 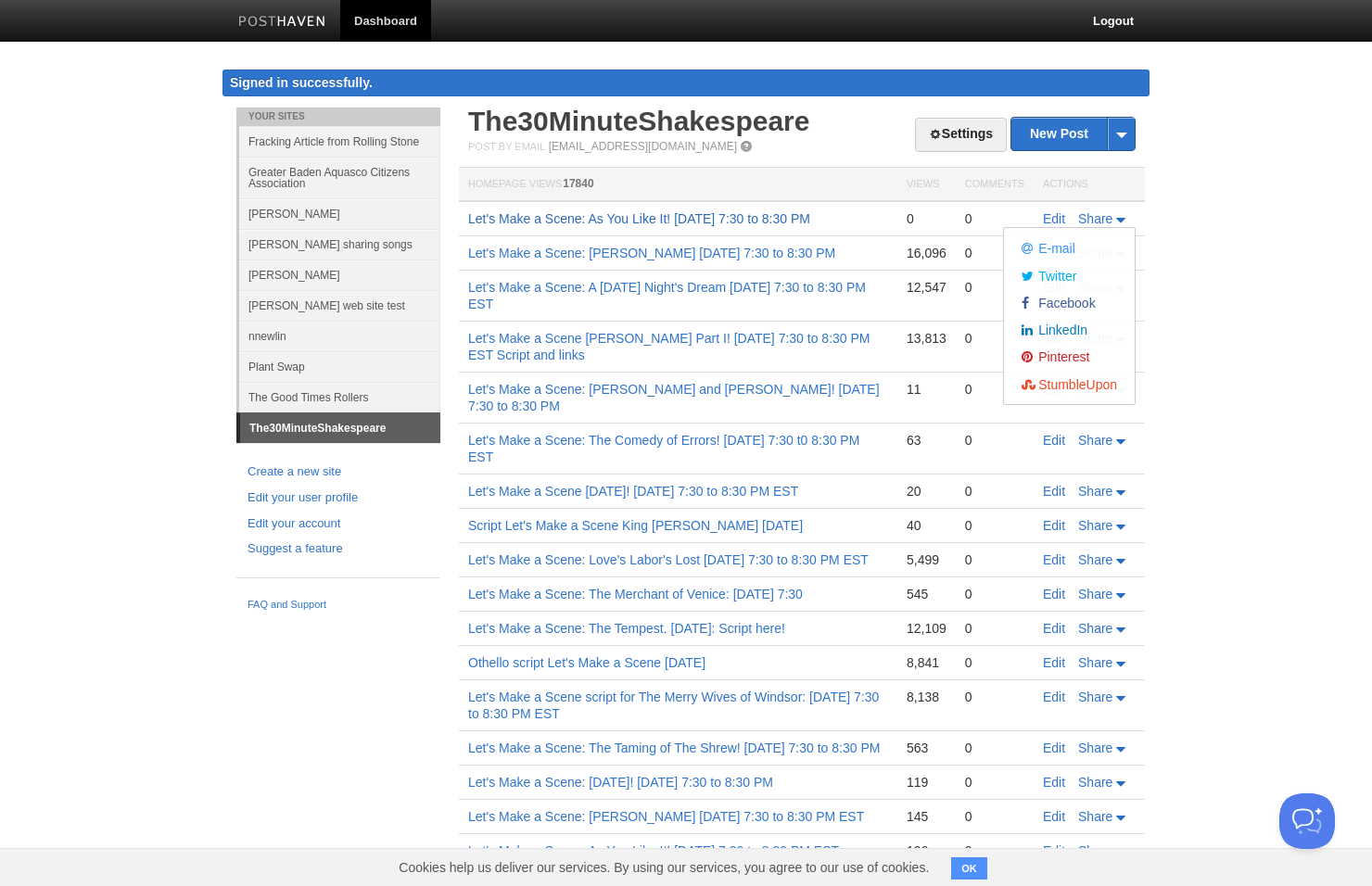 What do you see at coordinates (926, 526) in the screenshot?
I see `div: 40` at bounding box center [926, 526].